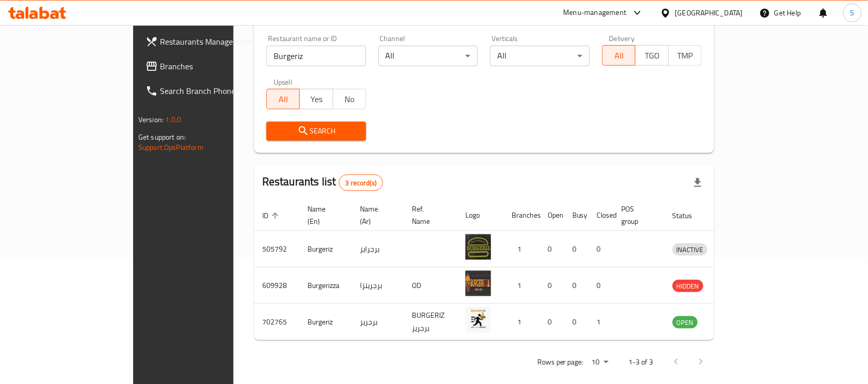  Describe the element at coordinates (852, 13) in the screenshot. I see `span: S` at that location.